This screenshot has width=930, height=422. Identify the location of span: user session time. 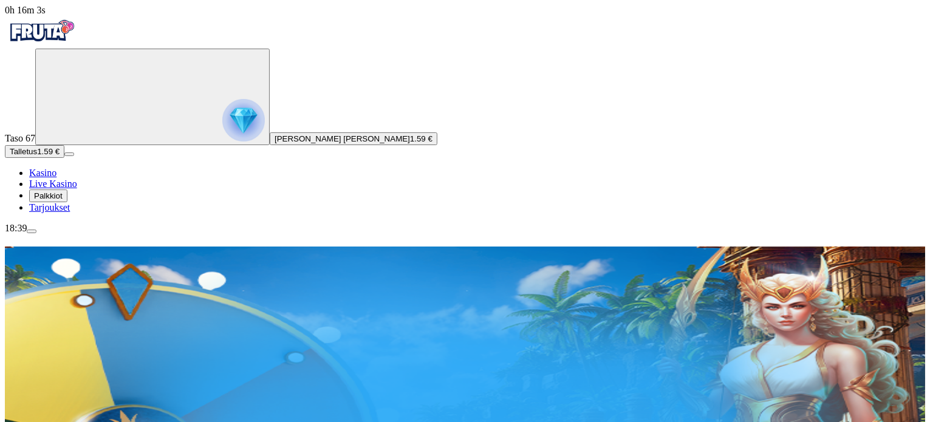
(25, 10).